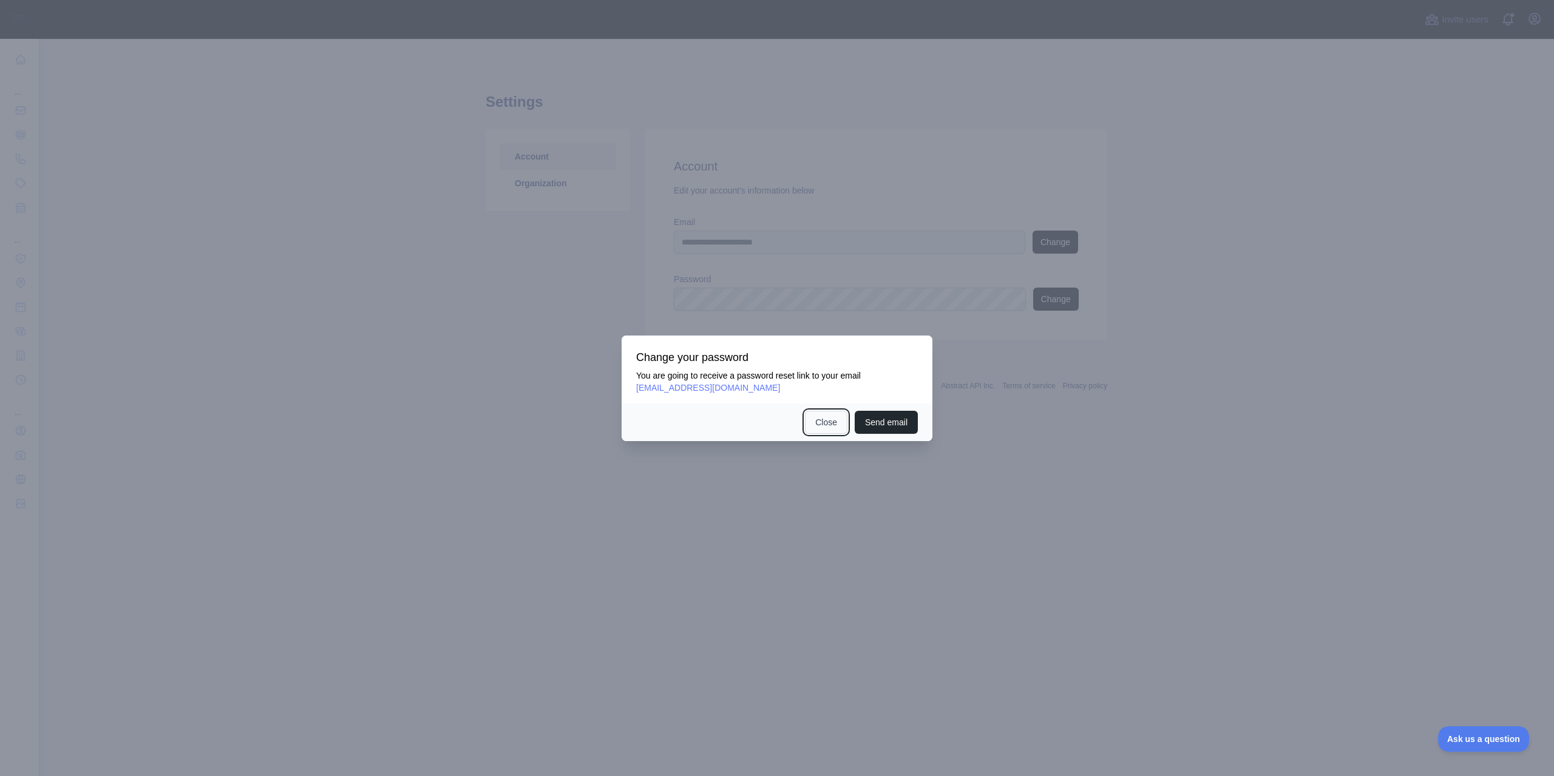 The height and width of the screenshot is (776, 1554). I want to click on button: Close, so click(826, 422).